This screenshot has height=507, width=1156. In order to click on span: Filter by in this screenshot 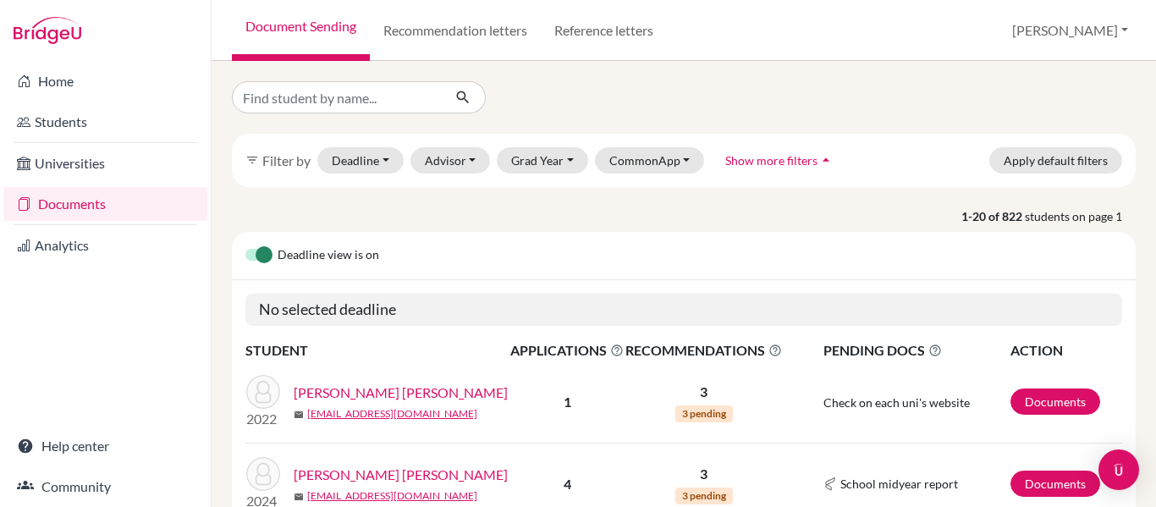, I will do `click(286, 160)`.